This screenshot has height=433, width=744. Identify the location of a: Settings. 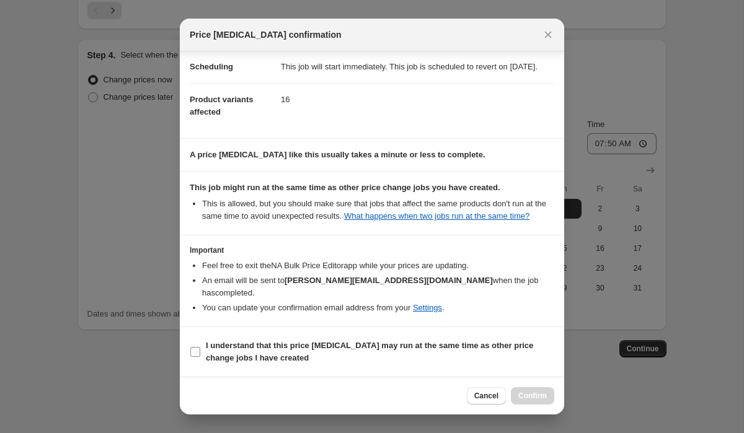
(427, 307).